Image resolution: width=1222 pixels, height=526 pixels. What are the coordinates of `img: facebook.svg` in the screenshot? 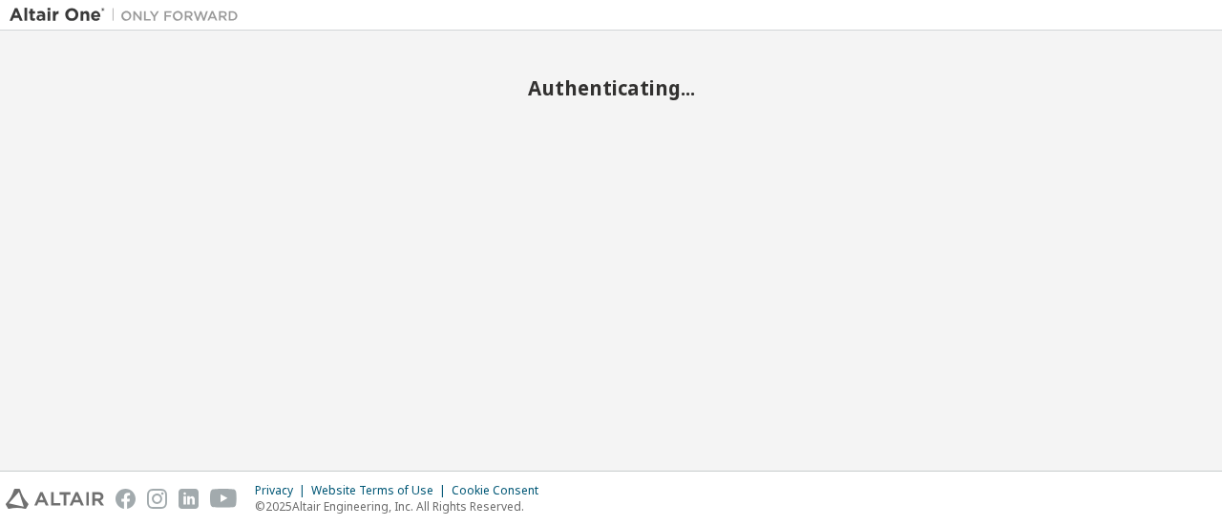 It's located at (125, 498).